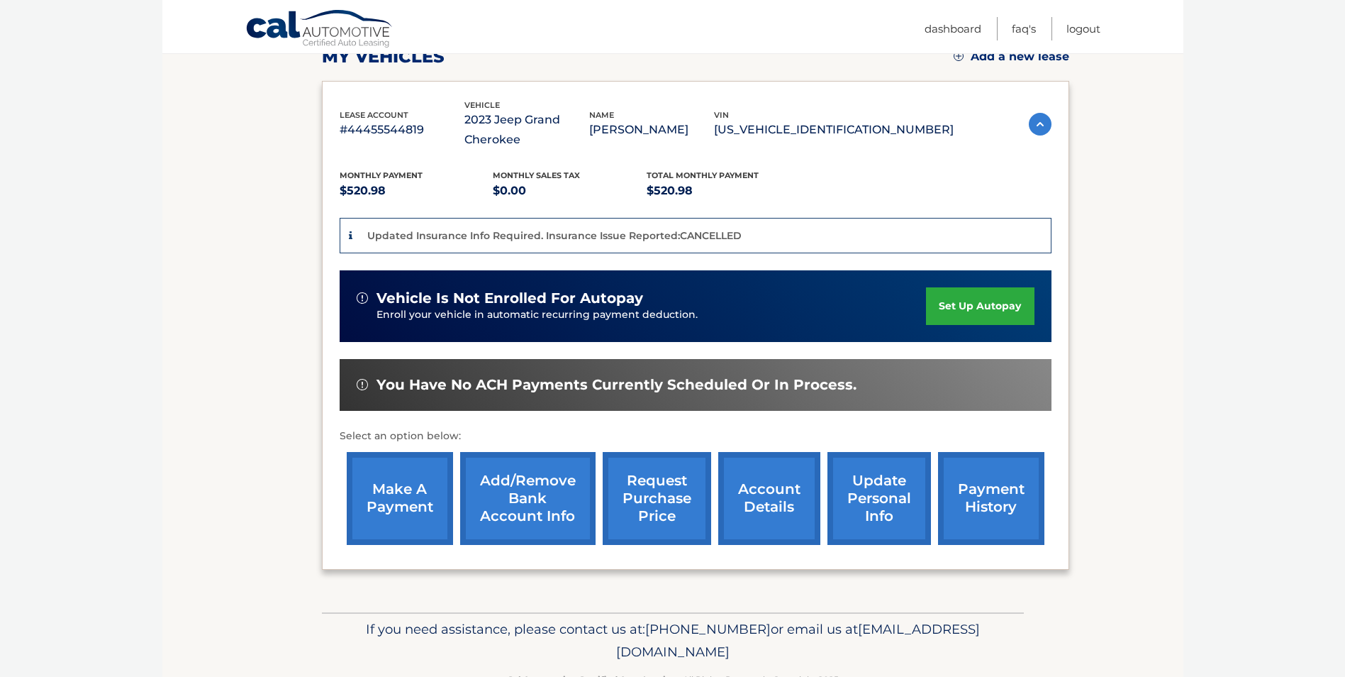 Image resolution: width=1345 pixels, height=677 pixels. What do you see at coordinates (959, 56) in the screenshot?
I see `img: add.svg` at bounding box center [959, 56].